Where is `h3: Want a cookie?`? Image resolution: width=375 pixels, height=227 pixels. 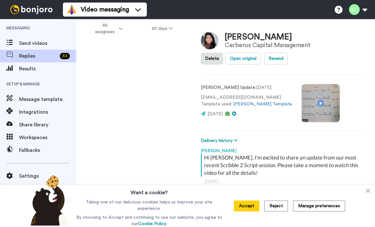 h3: Want a cookie? is located at coordinates (149, 191).